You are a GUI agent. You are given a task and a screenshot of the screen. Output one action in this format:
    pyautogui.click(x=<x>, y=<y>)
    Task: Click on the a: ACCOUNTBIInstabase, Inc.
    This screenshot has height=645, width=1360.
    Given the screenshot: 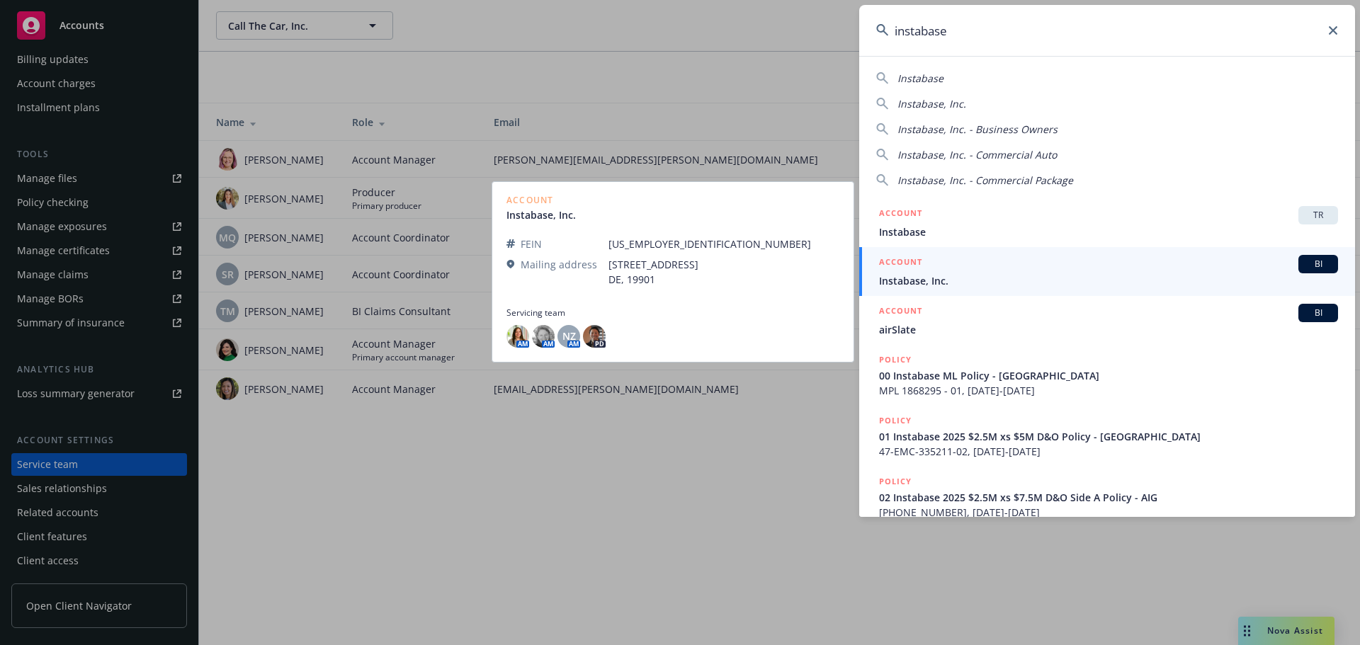 What is the action you would take?
    pyautogui.click(x=1107, y=271)
    